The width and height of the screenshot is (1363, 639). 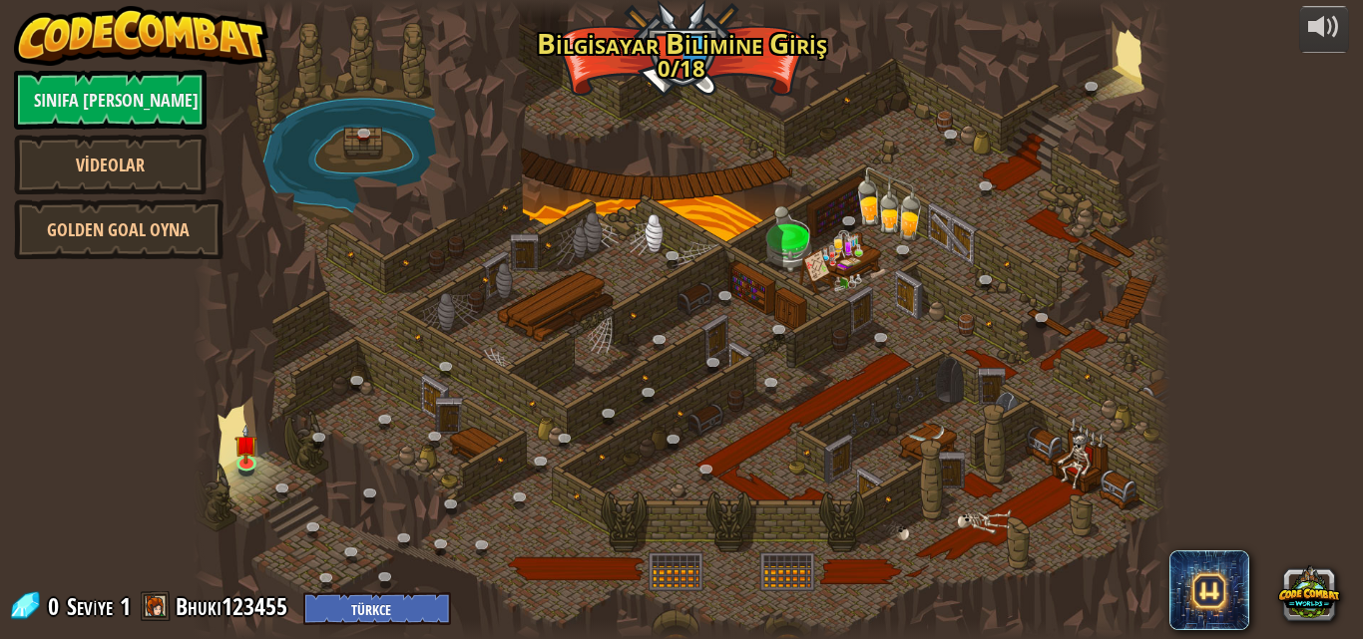 What do you see at coordinates (125, 606) in the screenshot?
I see `span: 1` at bounding box center [125, 606].